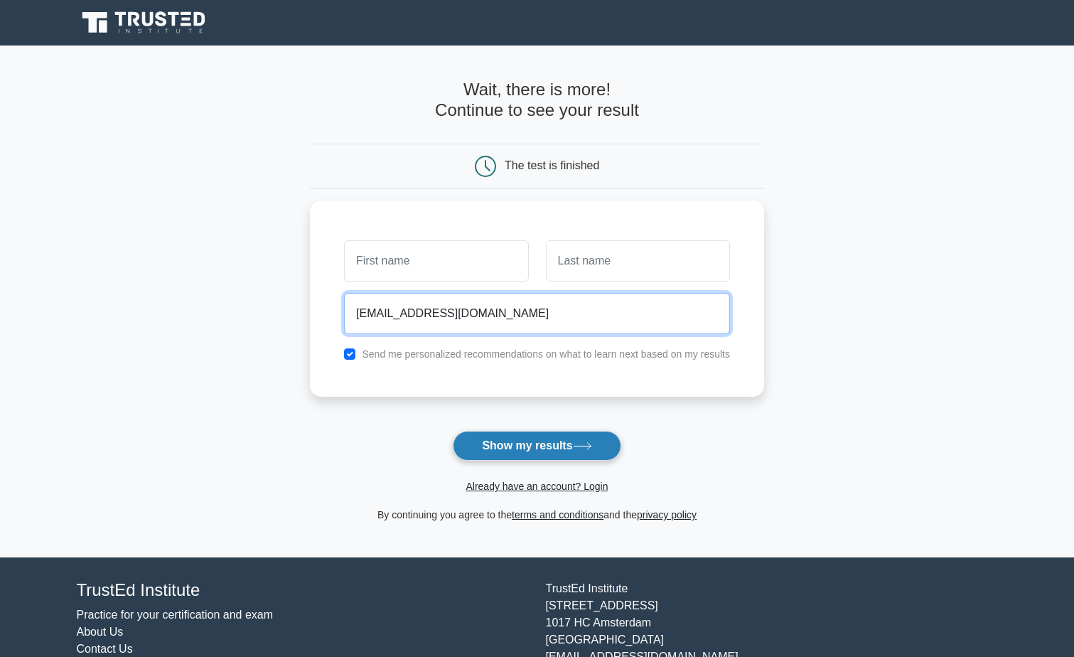  I want to click on a: Contact Us, so click(105, 648).